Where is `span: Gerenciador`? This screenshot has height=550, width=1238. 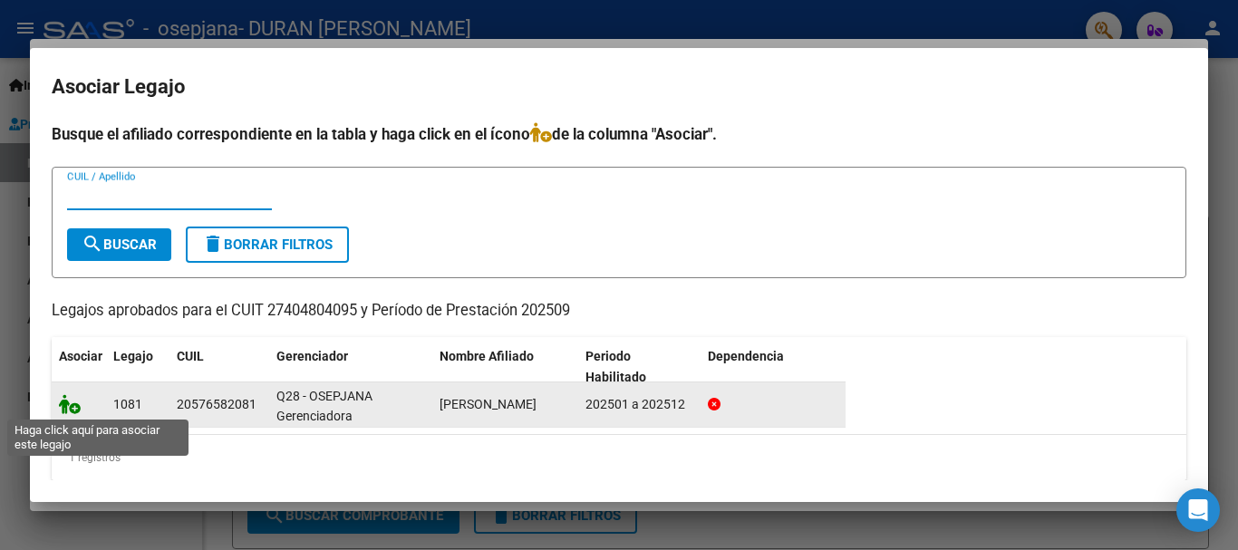
span: Gerenciador is located at coordinates (312, 356).